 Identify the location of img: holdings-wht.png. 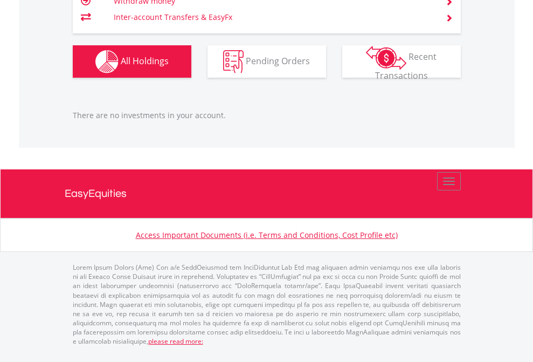
(107, 61).